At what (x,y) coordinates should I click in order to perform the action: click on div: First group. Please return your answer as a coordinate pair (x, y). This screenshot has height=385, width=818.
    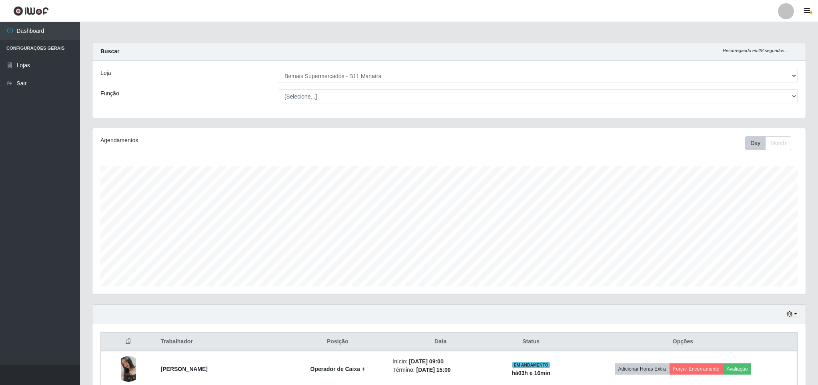
    Looking at the image, I should click on (768, 143).